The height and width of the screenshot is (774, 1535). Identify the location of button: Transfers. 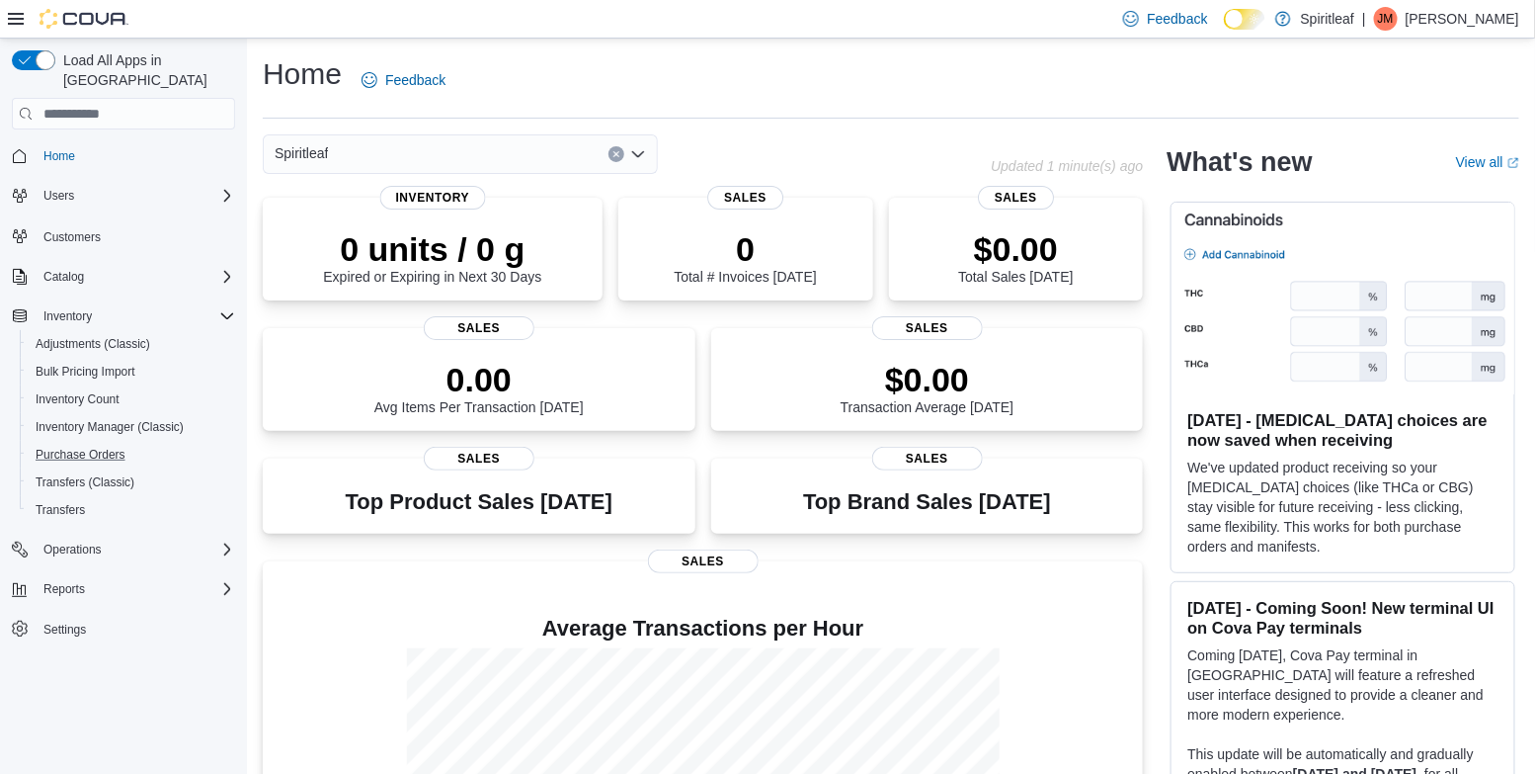
(131, 510).